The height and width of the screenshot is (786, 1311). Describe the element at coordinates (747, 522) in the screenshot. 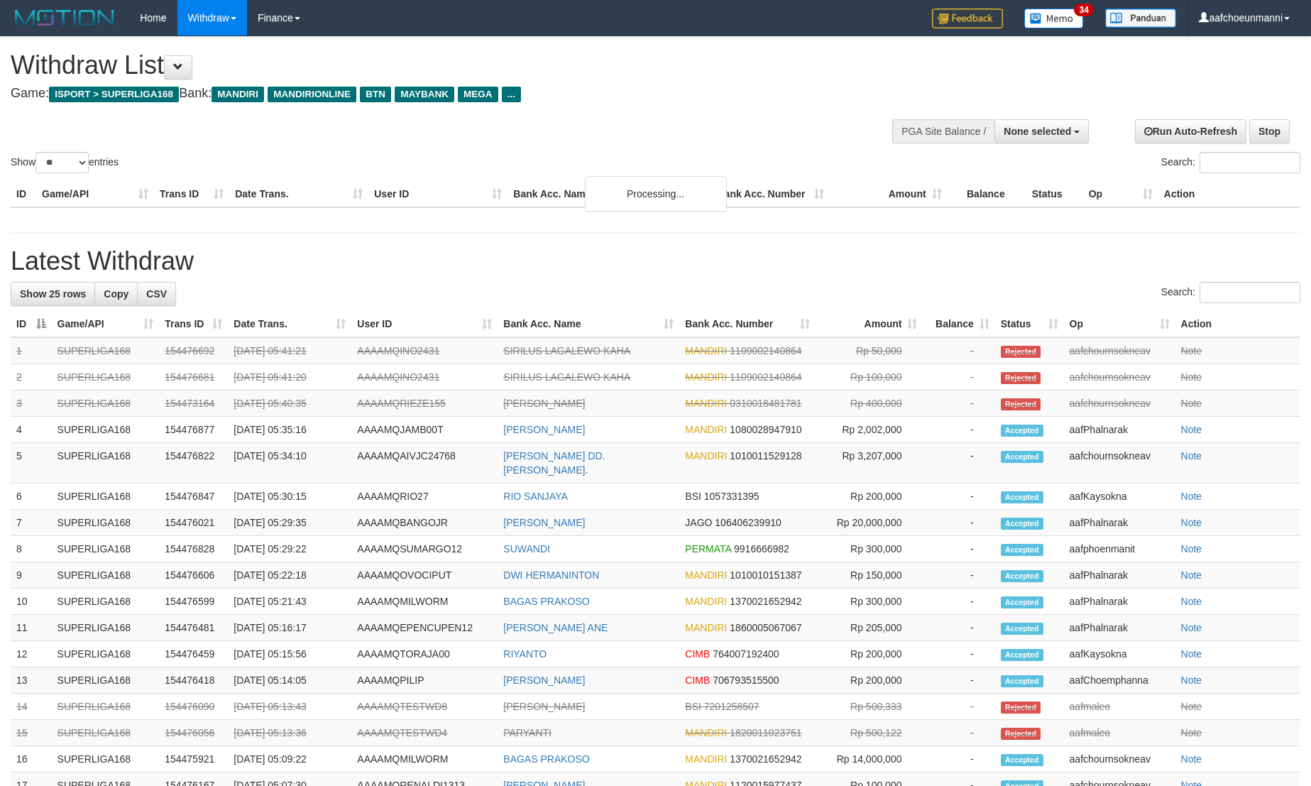

I see `span: Copy 106406239910 to clipboard` at that location.